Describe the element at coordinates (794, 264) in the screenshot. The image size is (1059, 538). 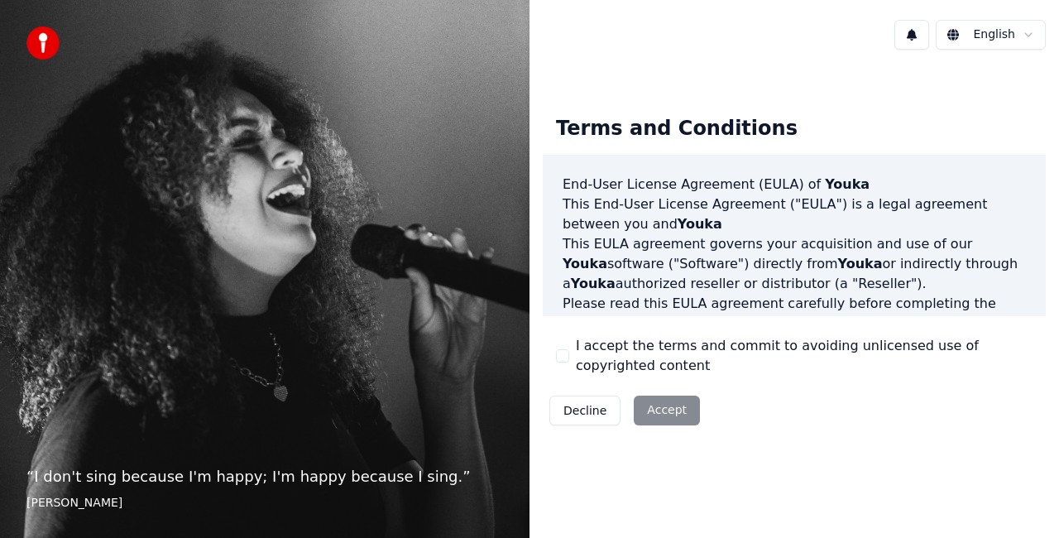
I see `p: This EULA agreement governs your acquisition and use of our software ("Software") directly from o...` at that location.